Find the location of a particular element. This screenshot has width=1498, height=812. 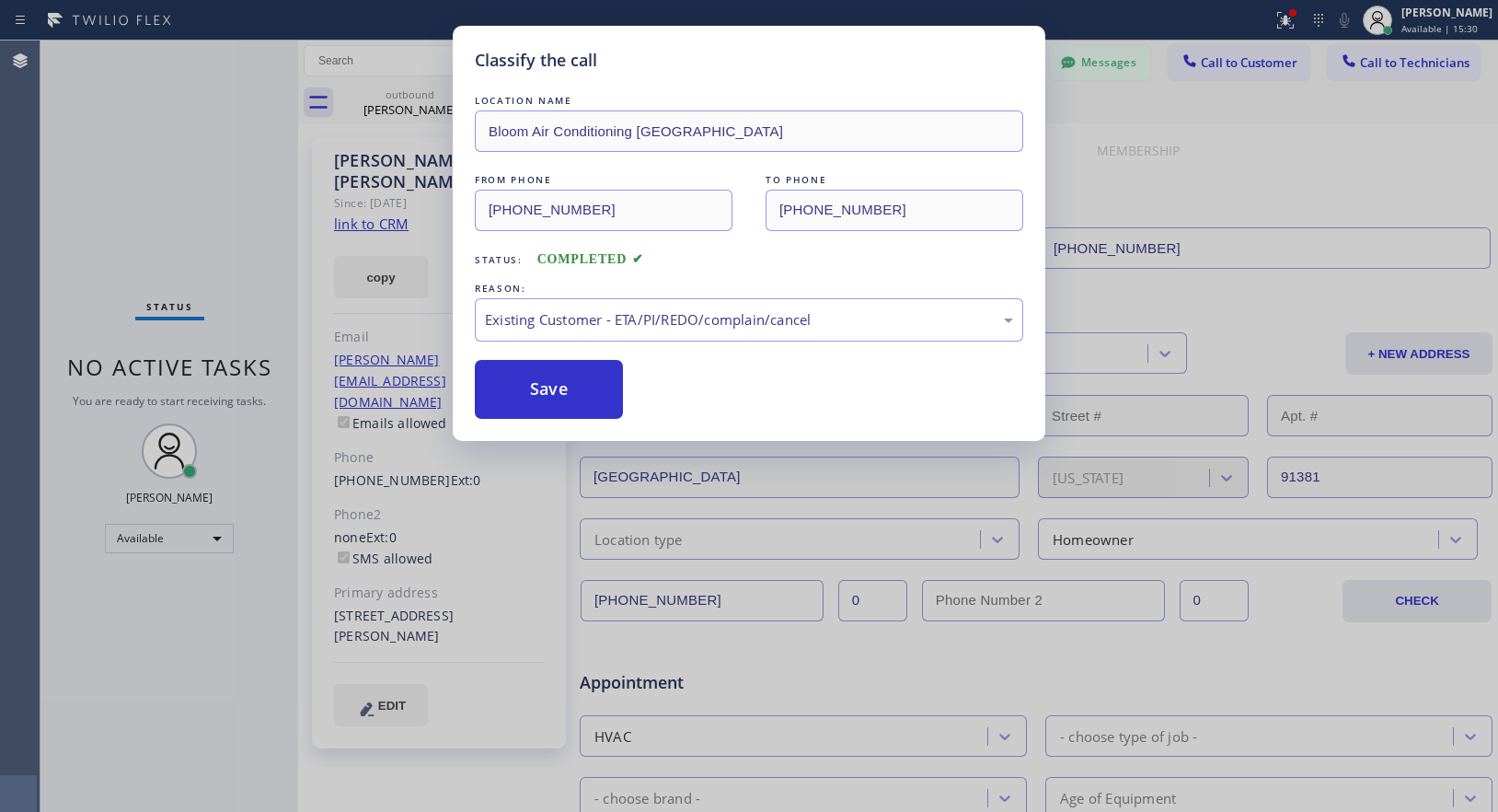

input: From phone is located at coordinates (603, 210).